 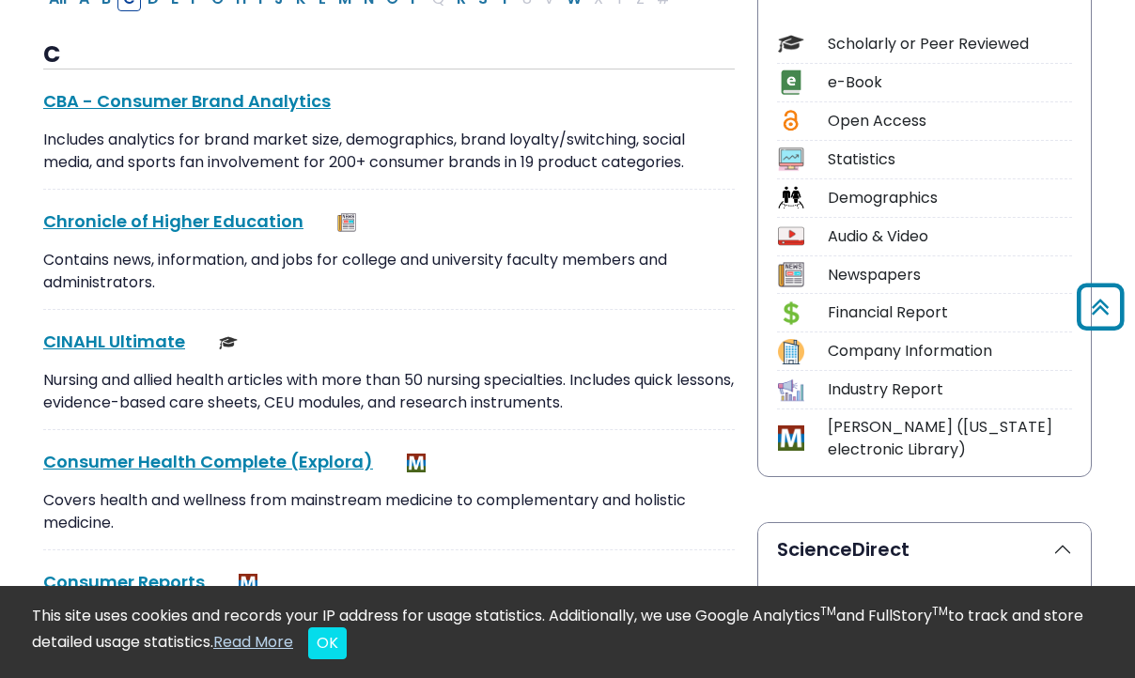 What do you see at coordinates (389, 512) in the screenshot?
I see `p: Covers health and wellness from mainstream medicine to complementary and holistic medicine.` at bounding box center [389, 512].